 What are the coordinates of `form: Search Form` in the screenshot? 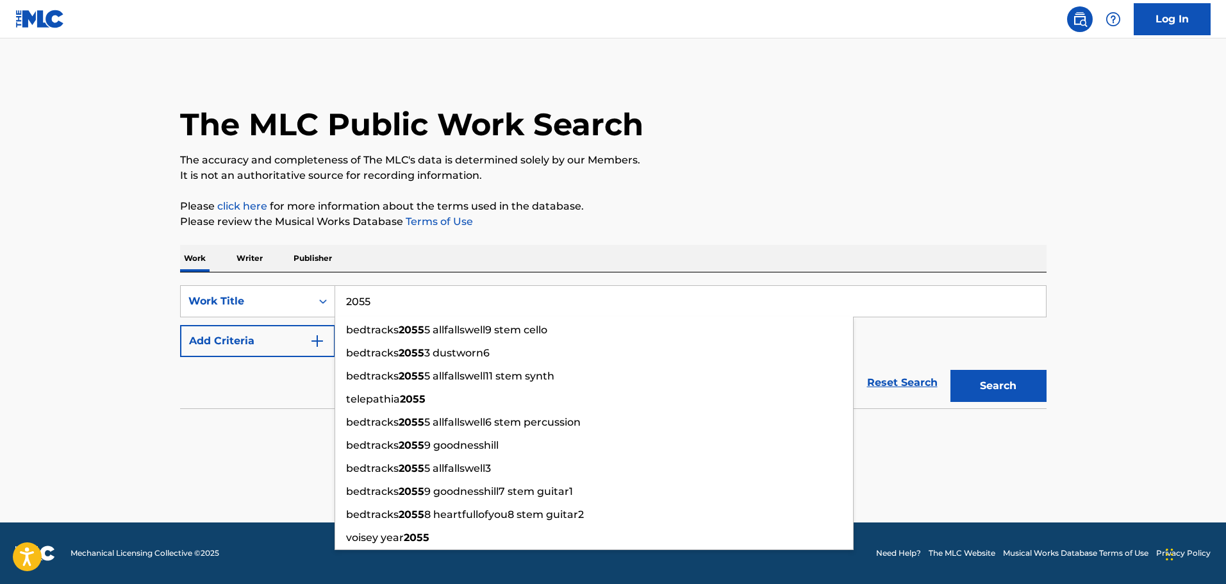 It's located at (614, 347).